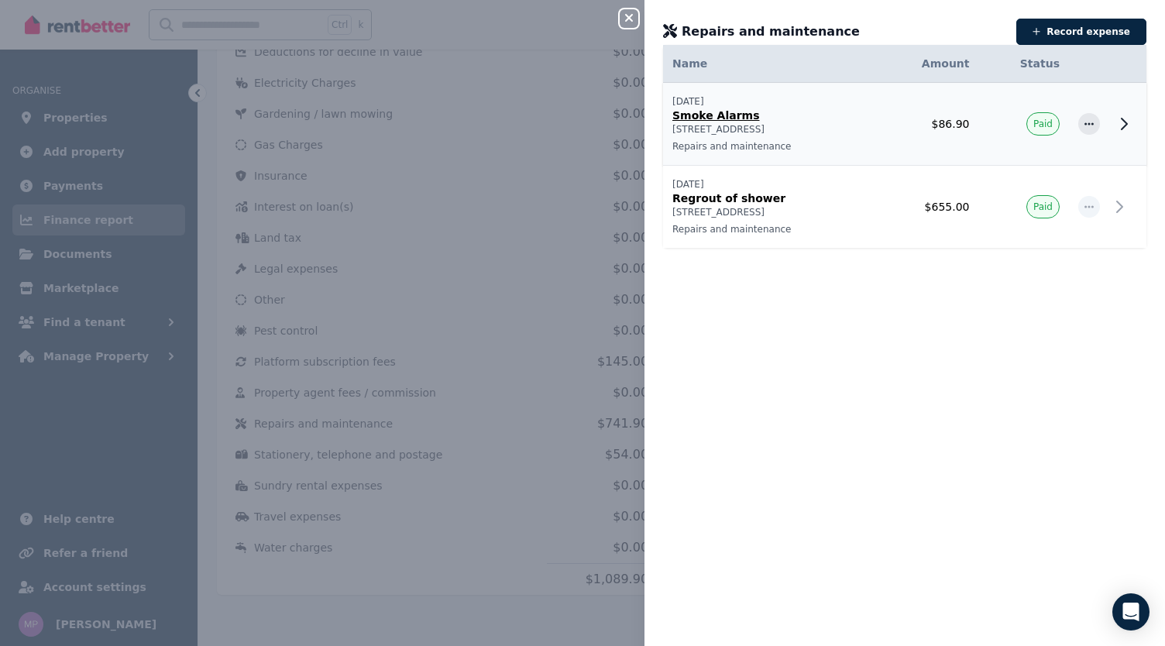  What do you see at coordinates (1081, 32) in the screenshot?
I see `button: Record expense` at bounding box center [1081, 32].